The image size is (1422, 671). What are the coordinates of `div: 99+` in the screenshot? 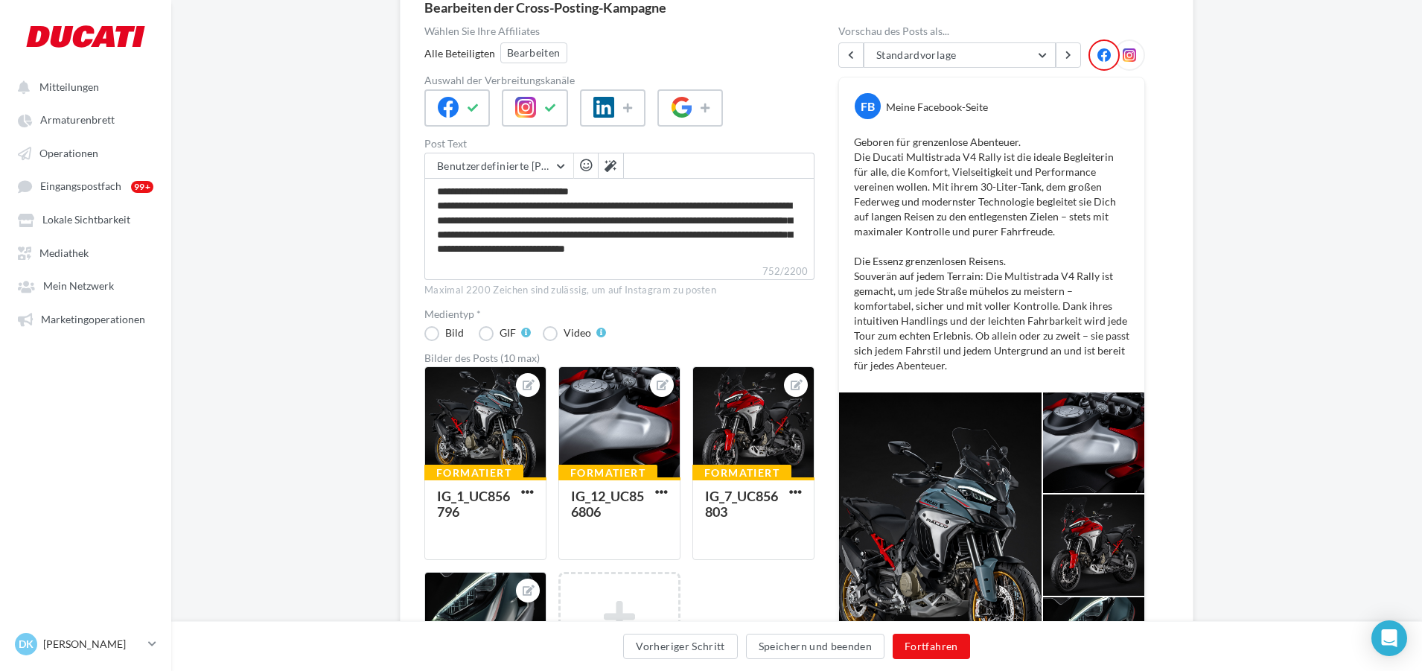 It's located at (142, 187).